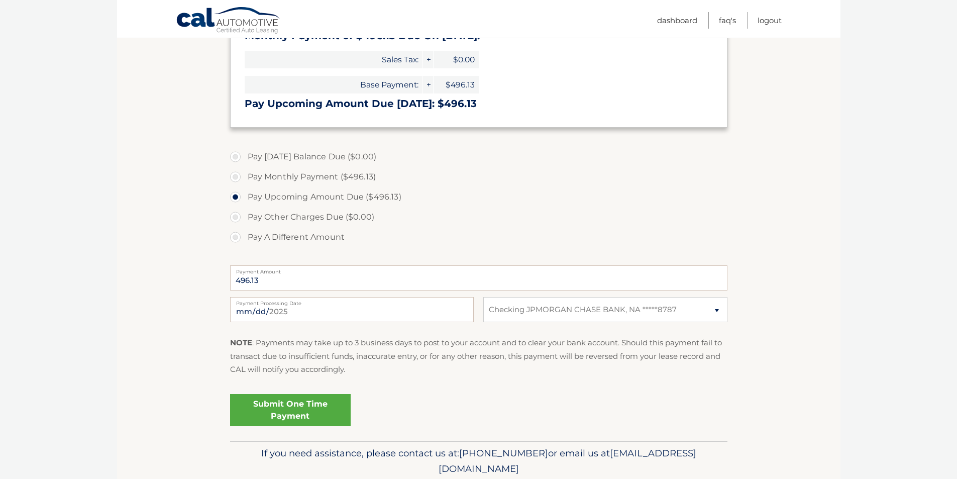 The width and height of the screenshot is (957, 479). I want to click on label: Pay A Different Amount, so click(479, 237).